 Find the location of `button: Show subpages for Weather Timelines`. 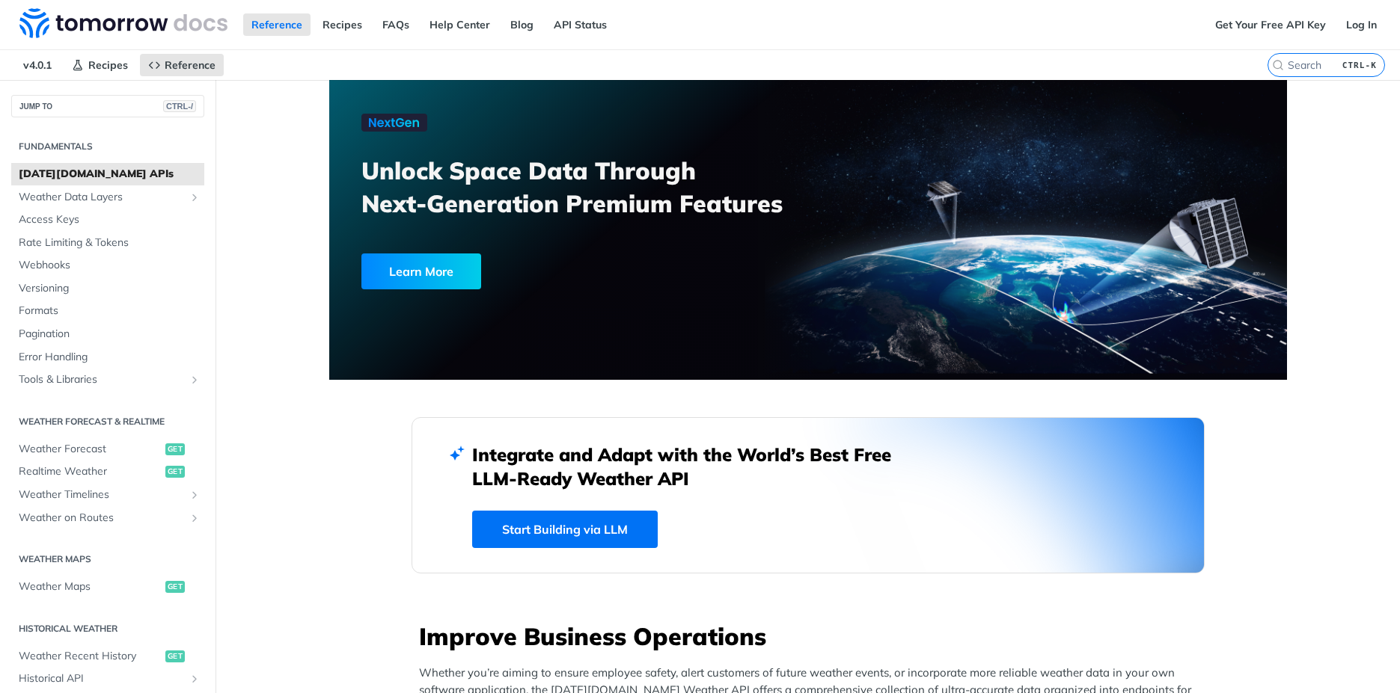

button: Show subpages for Weather Timelines is located at coordinates (194, 495).